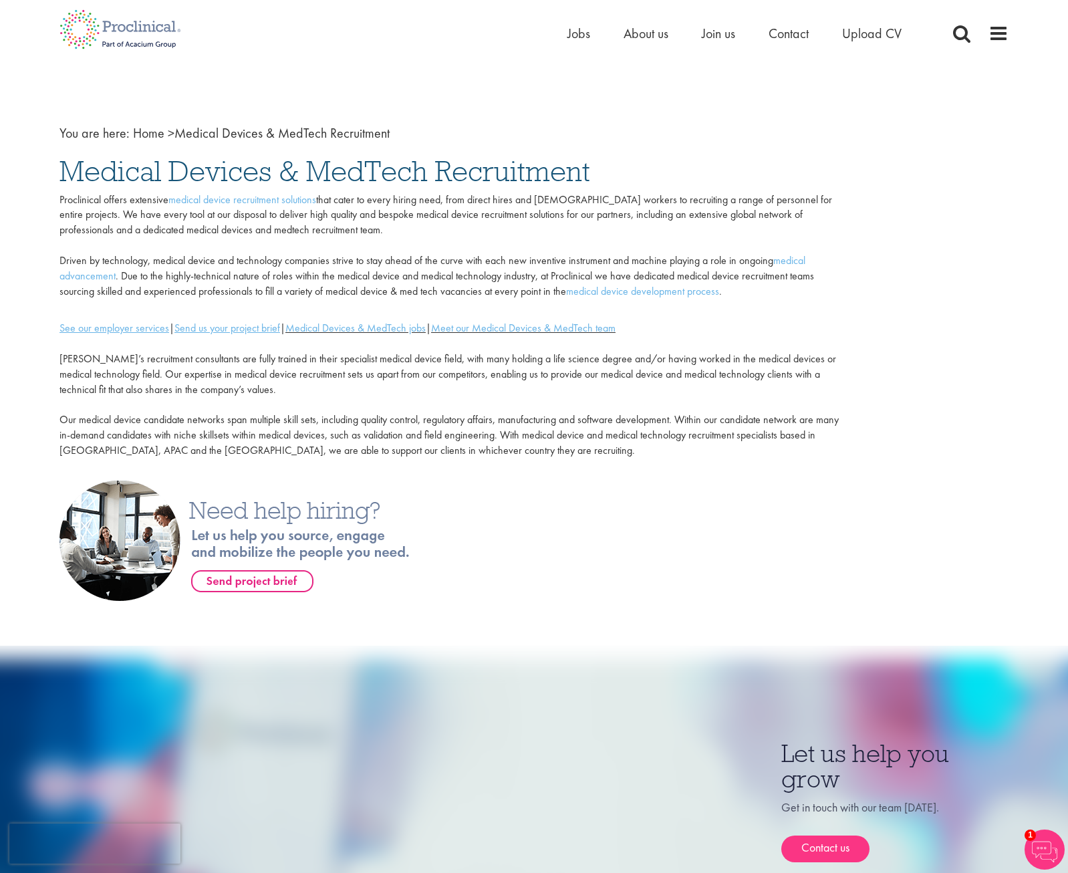  What do you see at coordinates (148, 133) in the screenshot?
I see `a: breadcrumb link to Home` at bounding box center [148, 133].